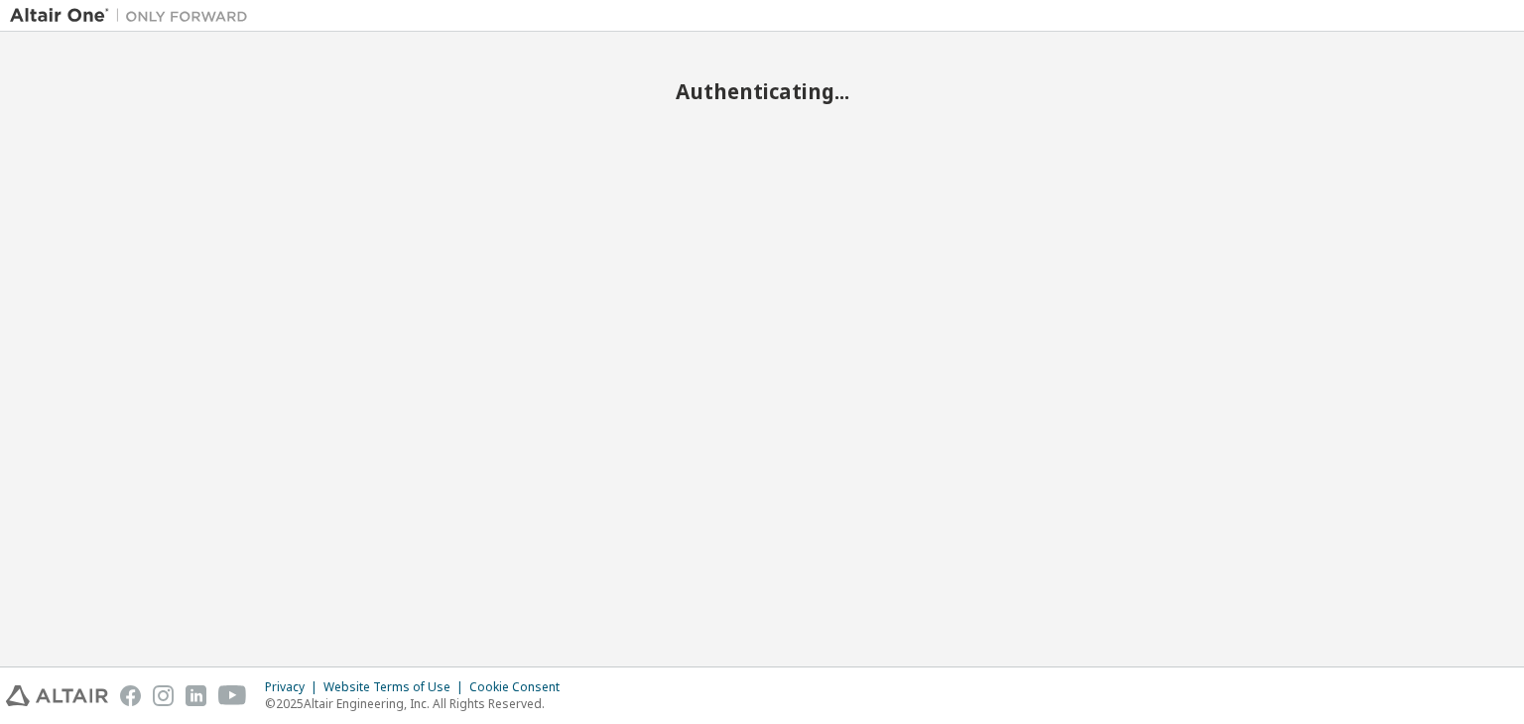 The image size is (1524, 724). Describe the element at coordinates (163, 695) in the screenshot. I see `img: instagram.svg` at that location.